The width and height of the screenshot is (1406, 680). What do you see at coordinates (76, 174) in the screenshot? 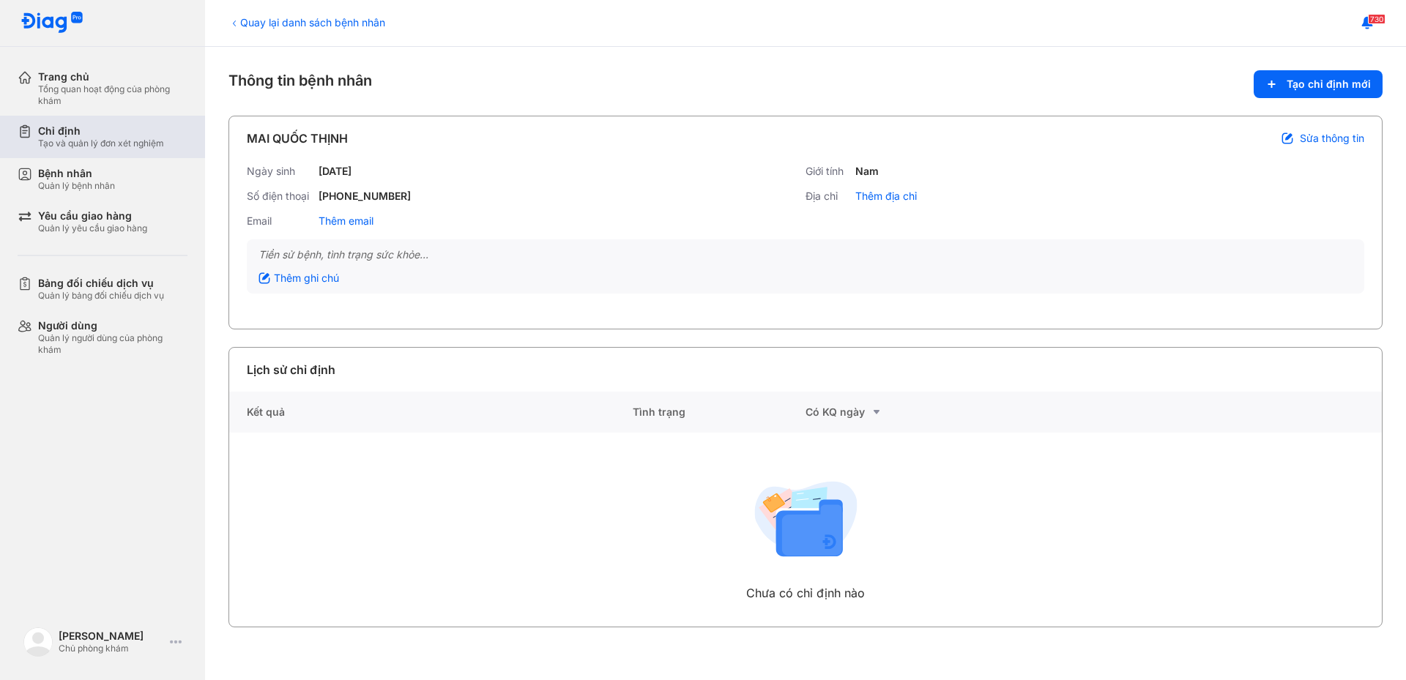
I see `div: Bệnh nhân` at bounding box center [76, 174].